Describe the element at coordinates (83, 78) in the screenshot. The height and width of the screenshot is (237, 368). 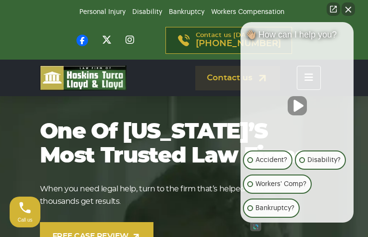
I see `img: logo` at that location.